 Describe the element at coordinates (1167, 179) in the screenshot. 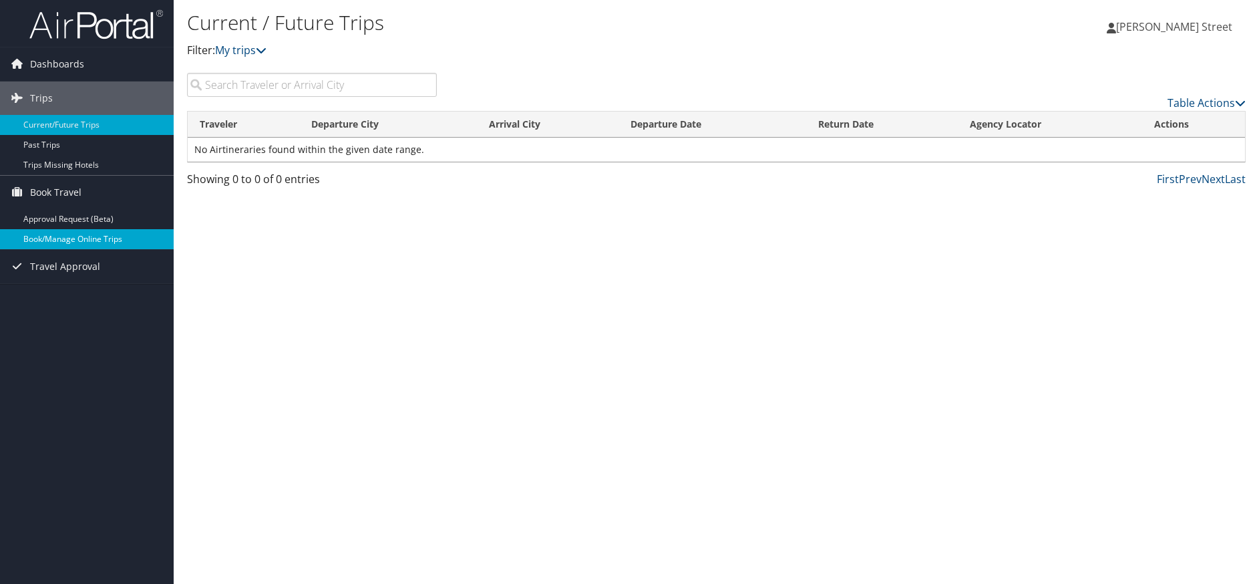

I see `a: First` at that location.